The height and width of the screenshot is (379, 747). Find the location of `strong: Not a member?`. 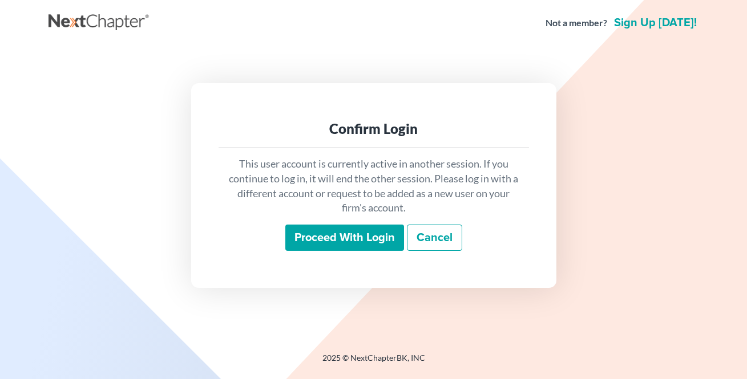

strong: Not a member? is located at coordinates (576, 23).